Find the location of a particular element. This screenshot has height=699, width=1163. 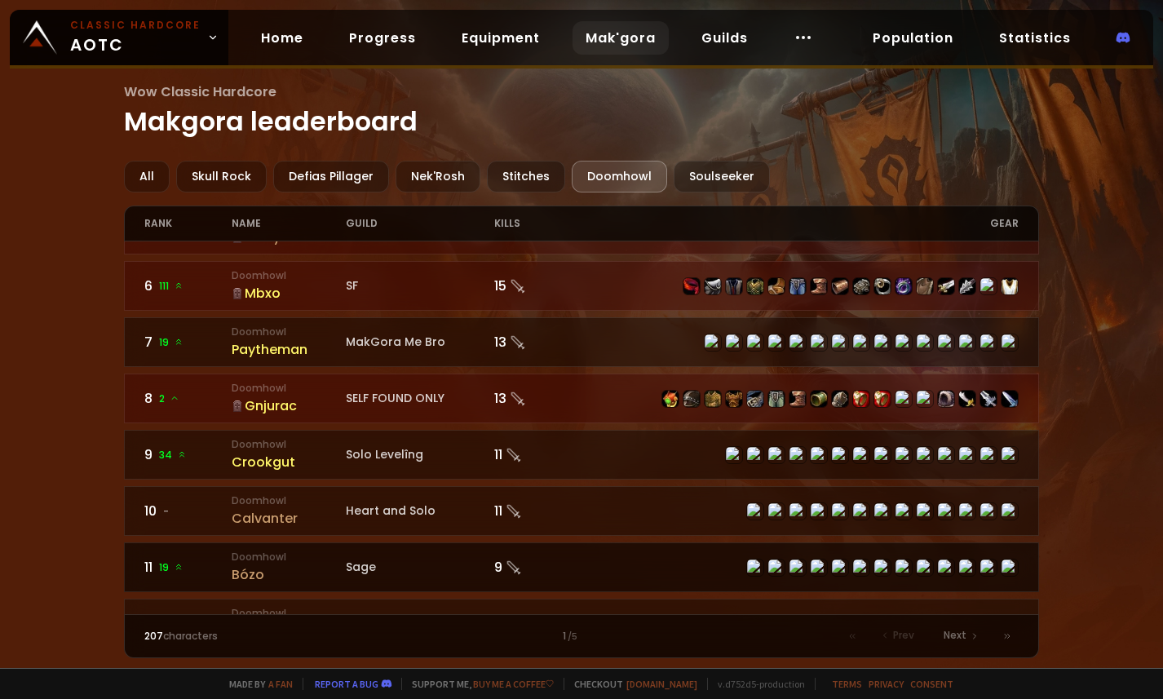

img: item-935 is located at coordinates (988, 399).